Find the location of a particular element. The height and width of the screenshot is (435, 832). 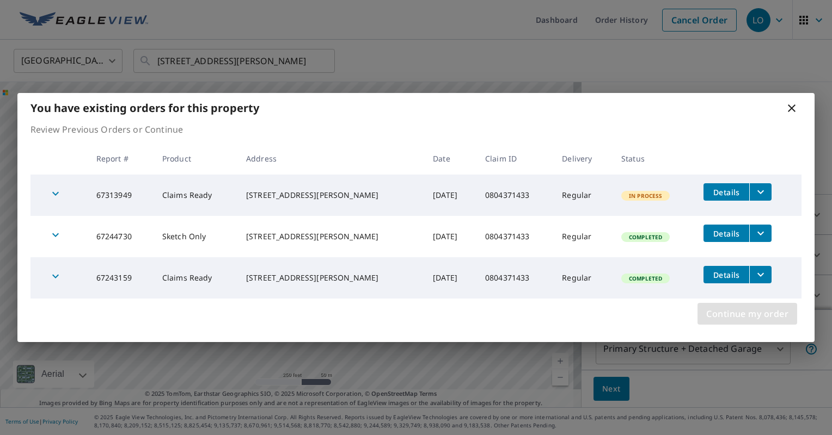

td: 67243159 is located at coordinates (120, 278).